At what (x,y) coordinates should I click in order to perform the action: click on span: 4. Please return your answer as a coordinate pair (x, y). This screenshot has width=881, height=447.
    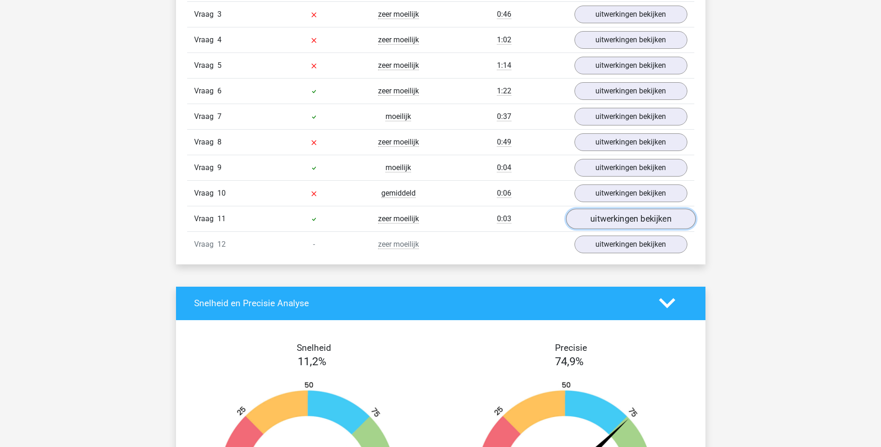
    Looking at the image, I should click on (219, 39).